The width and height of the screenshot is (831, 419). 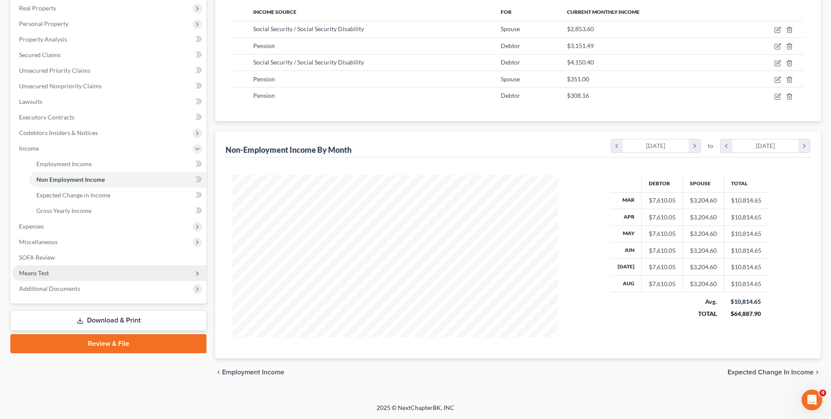 What do you see at coordinates (109, 71) in the screenshot?
I see `a: Unsecured Priority Claims` at bounding box center [109, 71].